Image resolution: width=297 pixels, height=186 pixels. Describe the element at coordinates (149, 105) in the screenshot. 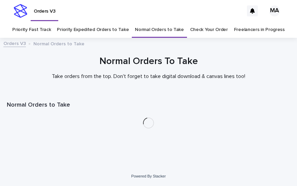

I see `h1: Normal Orders to Take` at that location.